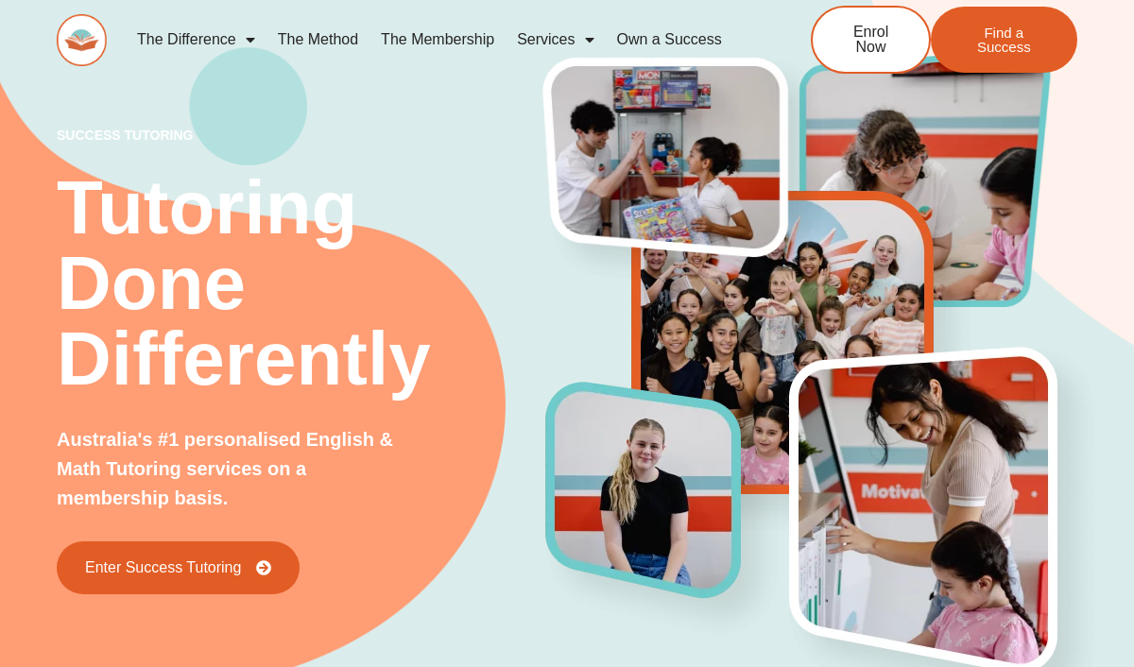  I want to click on span: Find a Success, so click(1003, 40).